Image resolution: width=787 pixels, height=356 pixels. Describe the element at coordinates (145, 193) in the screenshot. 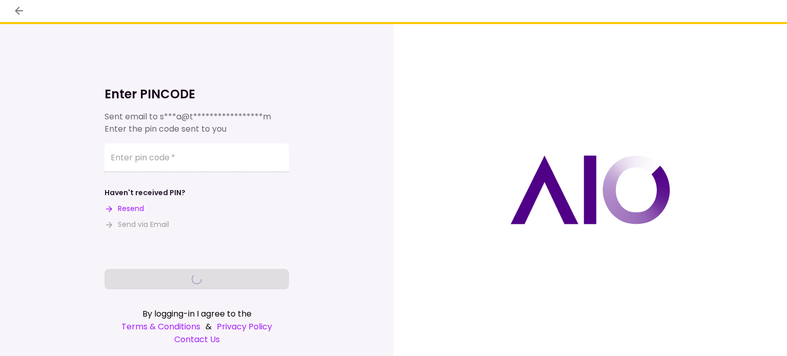

I see `div: Haven't received PIN?` at that location.